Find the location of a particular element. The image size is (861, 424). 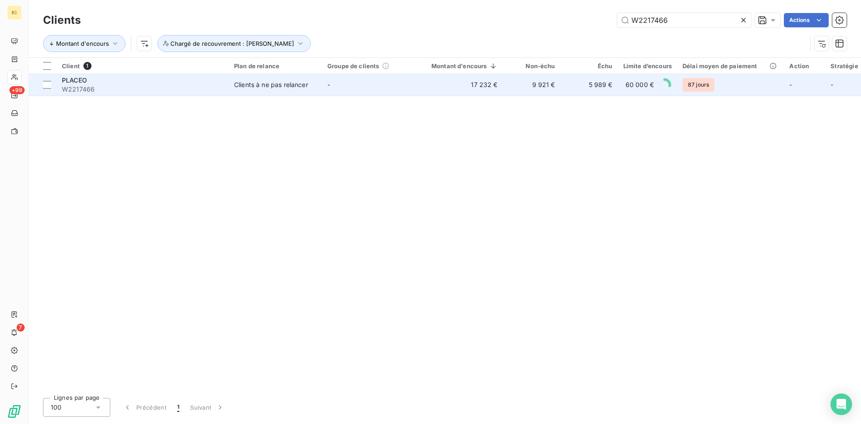

div: Échu is located at coordinates (589, 66).